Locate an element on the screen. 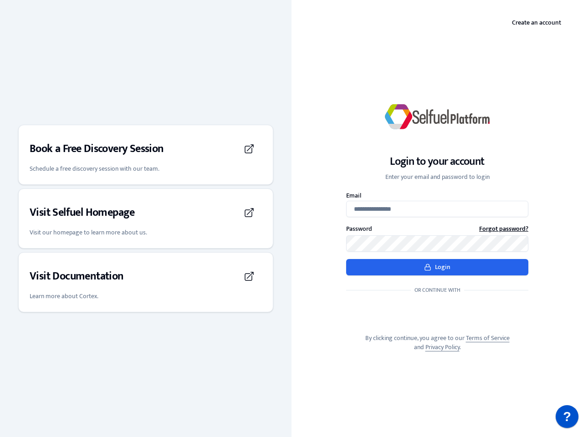  a: Privacy Policy is located at coordinates (442, 347).